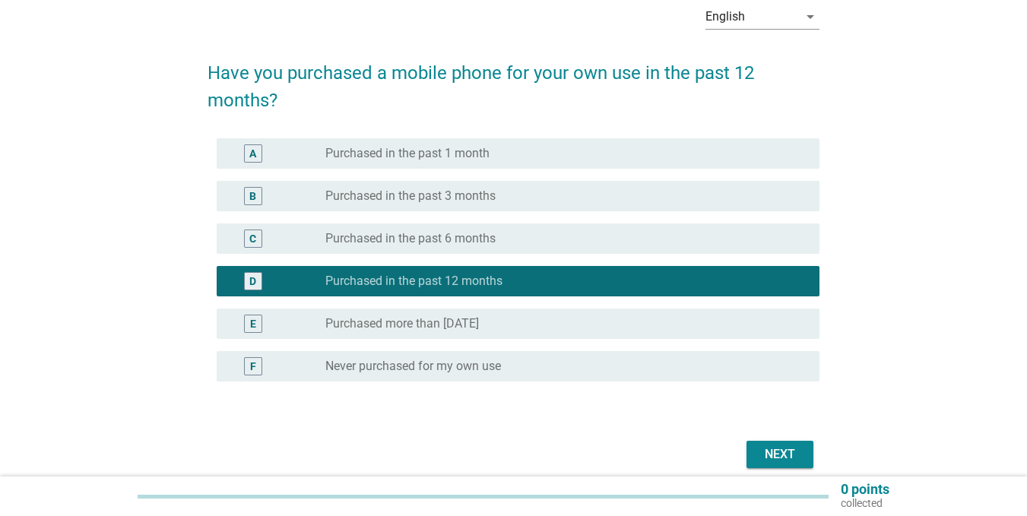 Image resolution: width=1027 pixels, height=516 pixels. I want to click on div: C, so click(252, 239).